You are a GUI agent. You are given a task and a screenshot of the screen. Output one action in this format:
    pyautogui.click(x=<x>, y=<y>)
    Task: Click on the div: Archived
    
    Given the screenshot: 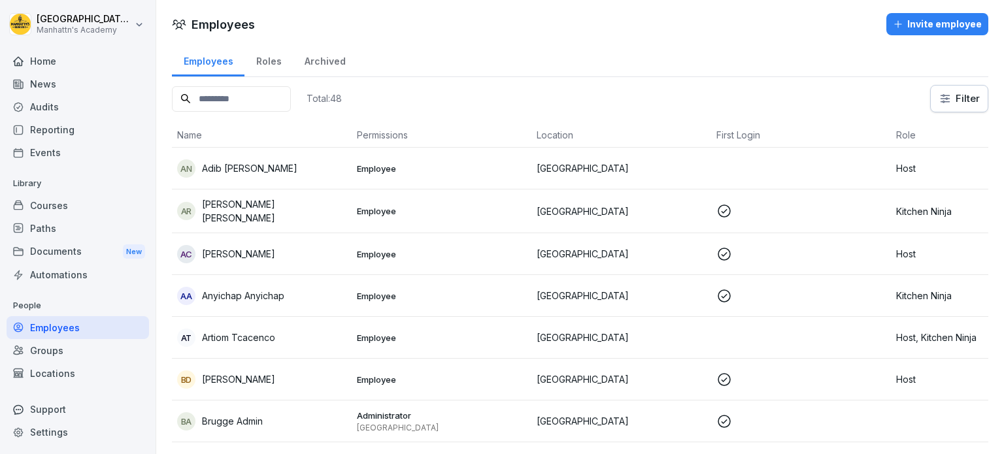 What is the action you would take?
    pyautogui.click(x=325, y=59)
    